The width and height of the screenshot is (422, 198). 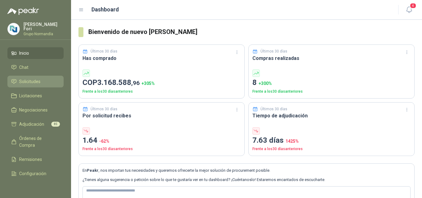 I want to click on p: Grupo Normandía, so click(x=44, y=34).